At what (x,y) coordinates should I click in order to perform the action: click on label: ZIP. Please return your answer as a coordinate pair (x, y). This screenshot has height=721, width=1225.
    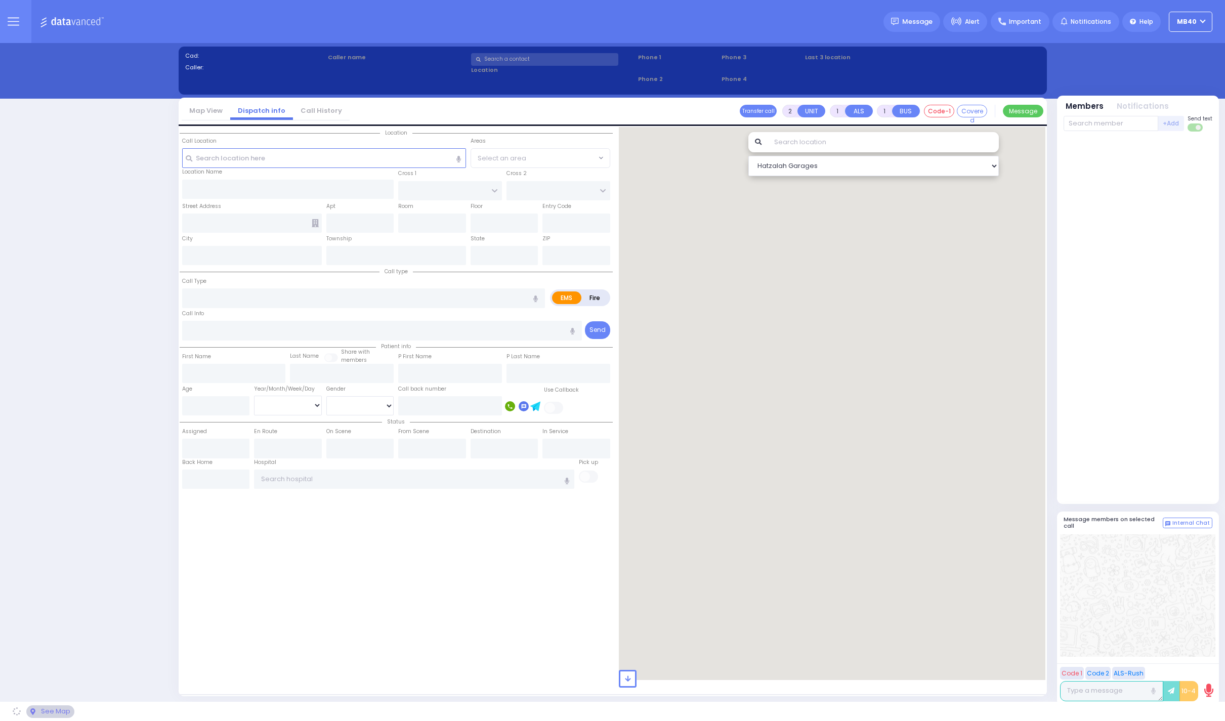
    Looking at the image, I should click on (546, 239).